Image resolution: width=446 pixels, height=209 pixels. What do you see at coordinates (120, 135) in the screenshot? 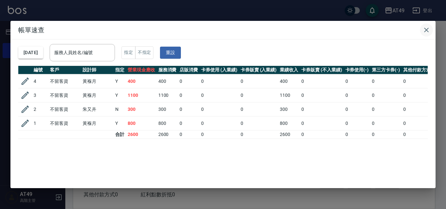
I see `td: 合計` at bounding box center [120, 135].